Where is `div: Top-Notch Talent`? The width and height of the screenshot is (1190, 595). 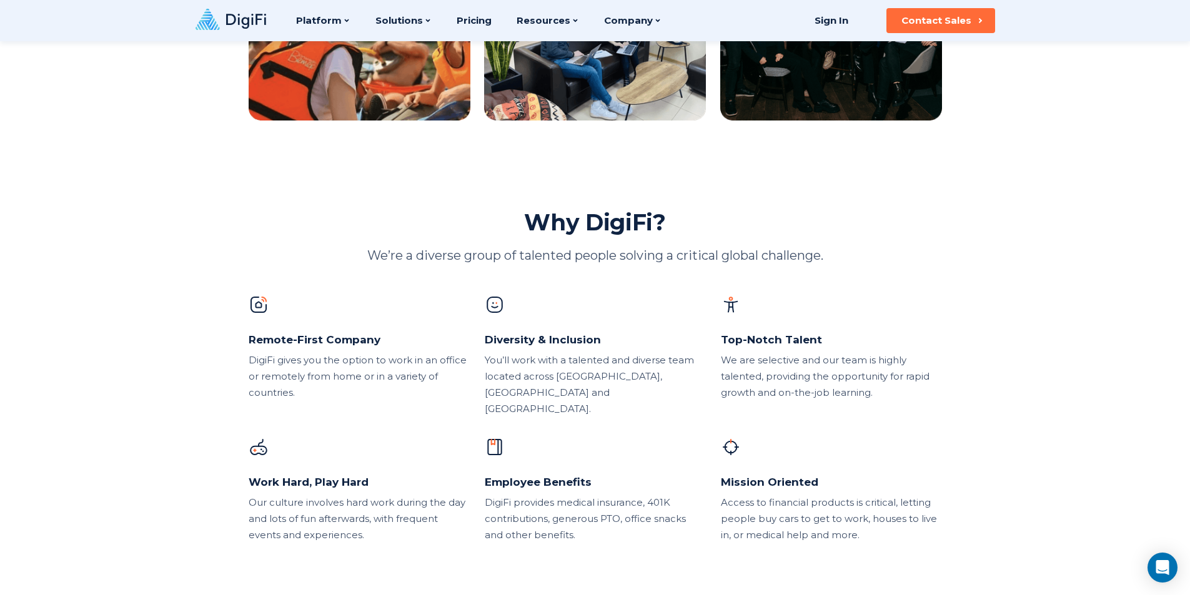 div: Top-Notch Talent is located at coordinates (832, 340).